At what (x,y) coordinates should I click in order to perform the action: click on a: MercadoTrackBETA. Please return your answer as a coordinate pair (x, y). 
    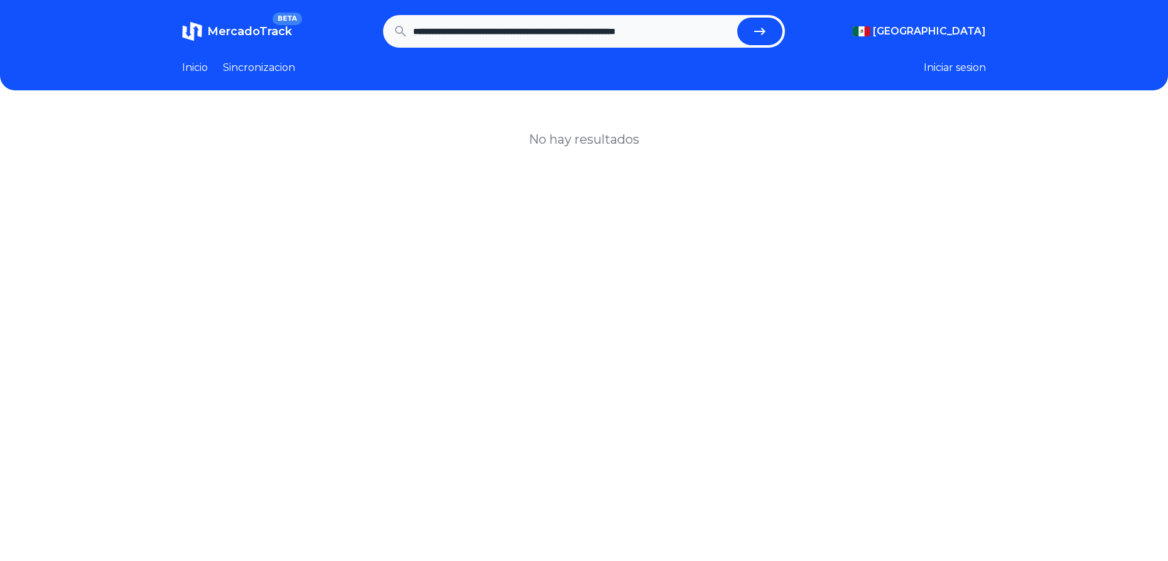
    Looking at the image, I should click on (237, 31).